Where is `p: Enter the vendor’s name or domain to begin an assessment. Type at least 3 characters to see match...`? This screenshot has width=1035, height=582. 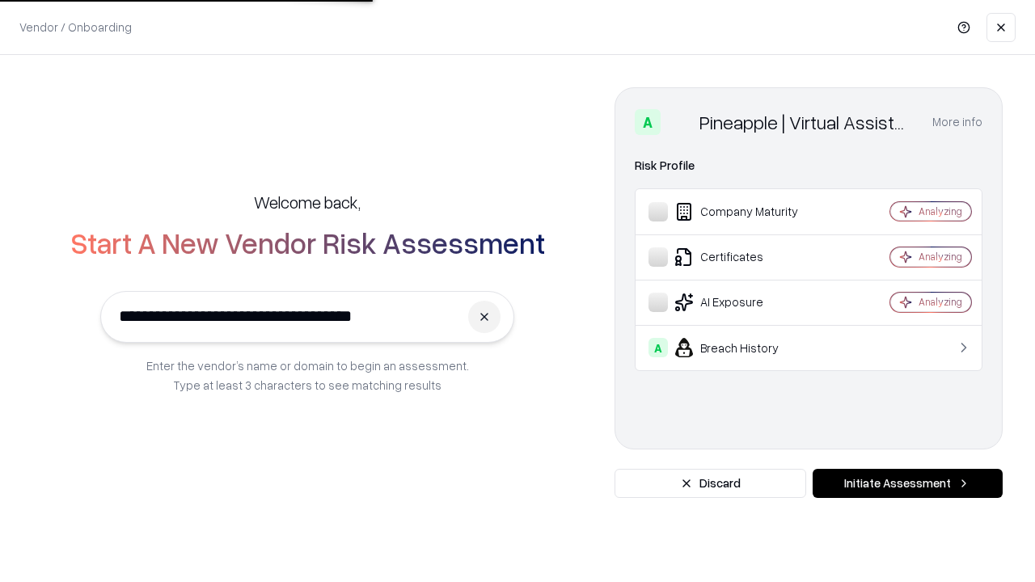
p: Enter the vendor’s name or domain to begin an assessment. Type at least 3 characters to see match... is located at coordinates (307, 375).